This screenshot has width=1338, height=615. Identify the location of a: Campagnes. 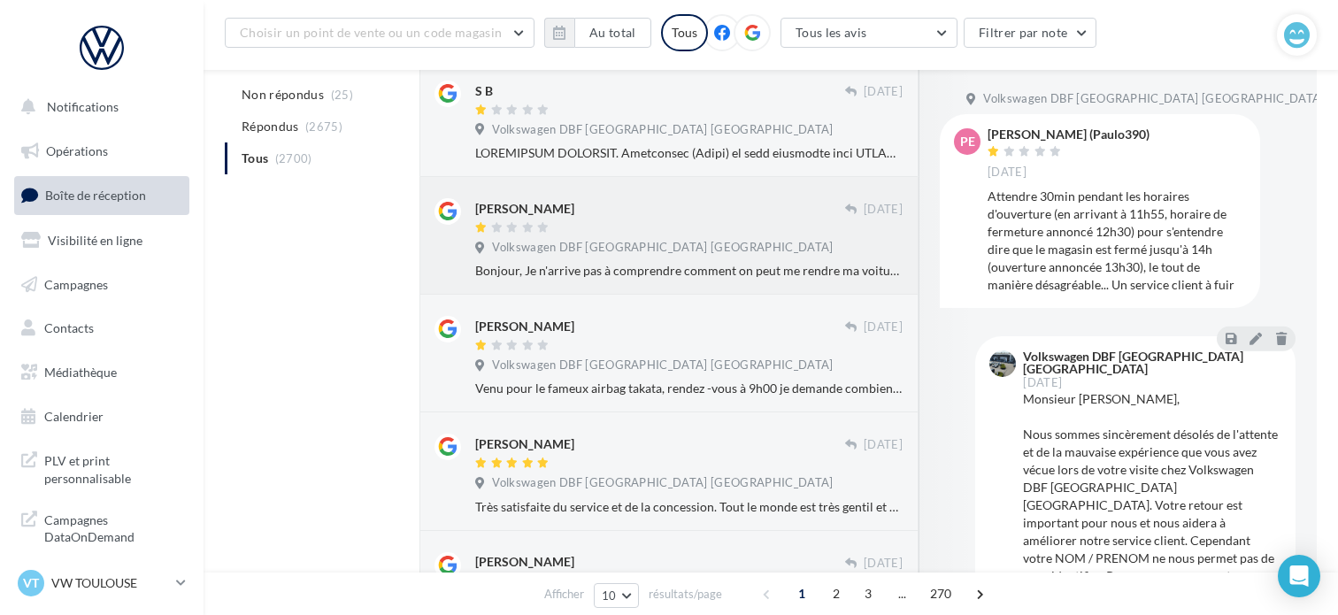
(102, 285).